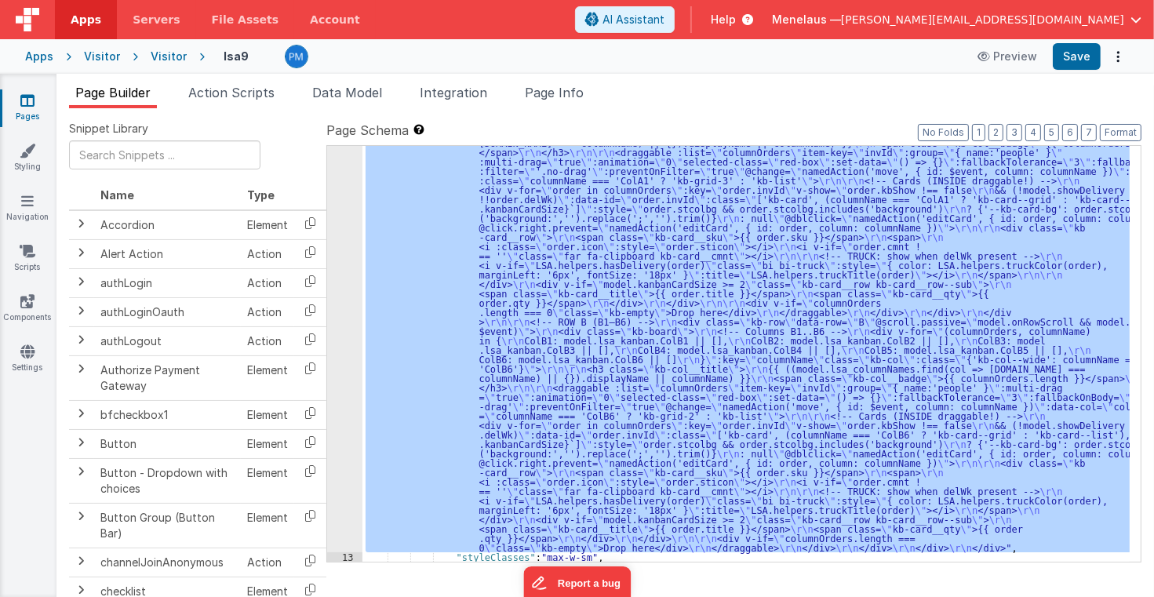 The height and width of the screenshot is (597, 1154). I want to click on button: 5, so click(1051, 133).